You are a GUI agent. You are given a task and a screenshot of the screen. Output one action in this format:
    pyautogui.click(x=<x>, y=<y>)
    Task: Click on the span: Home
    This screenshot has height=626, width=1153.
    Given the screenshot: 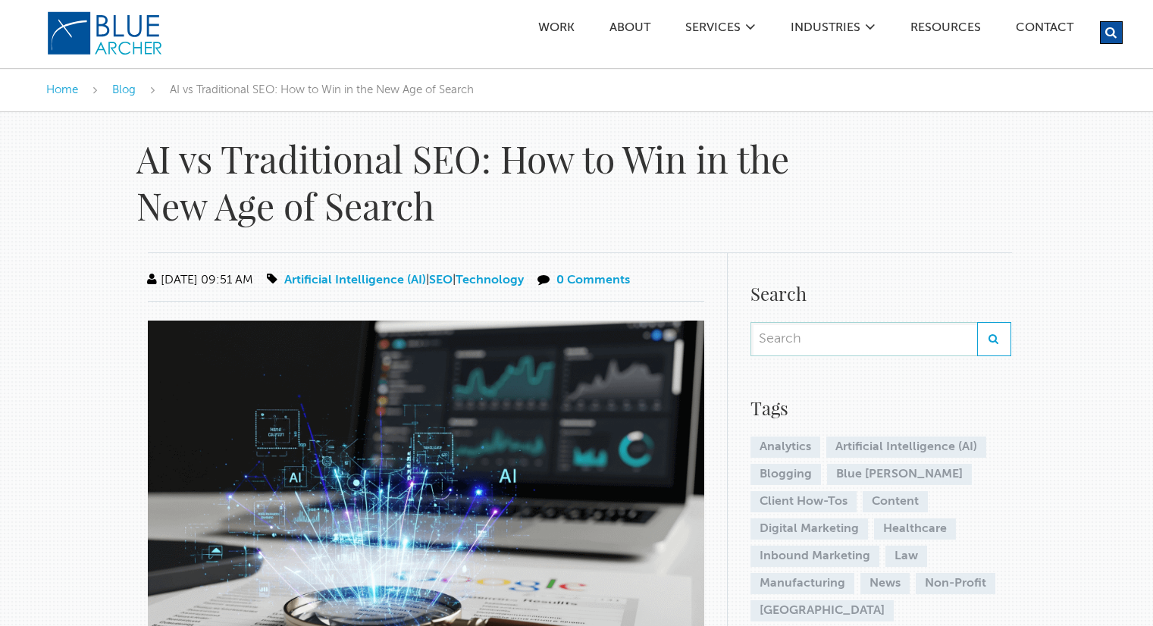 What is the action you would take?
    pyautogui.click(x=62, y=89)
    